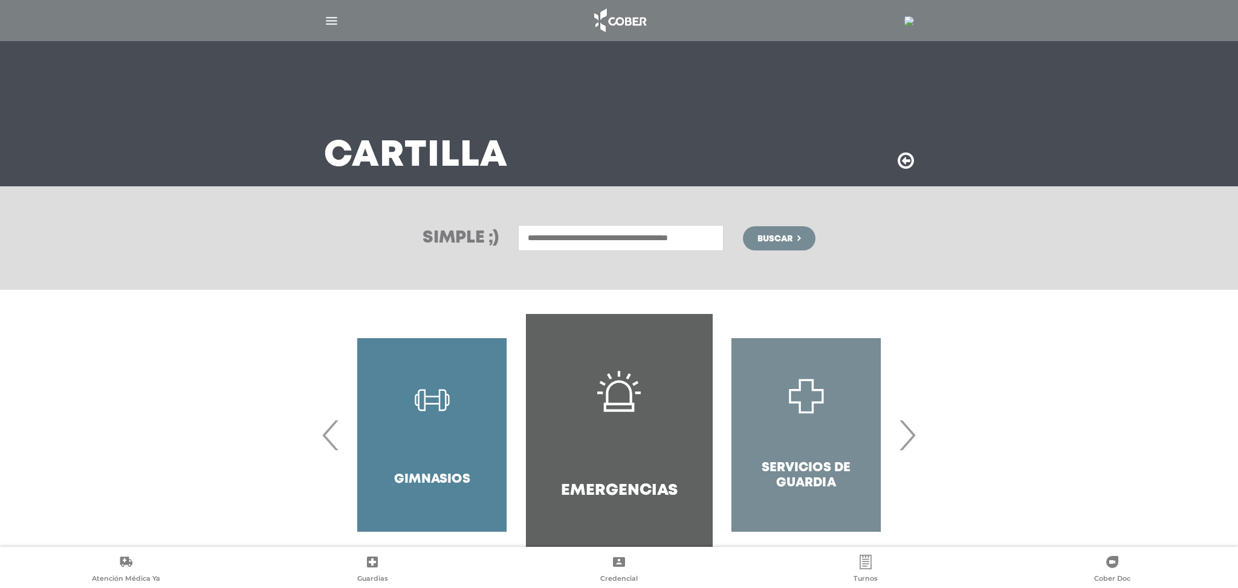 The height and width of the screenshot is (588, 1238). Describe the element at coordinates (331, 21) in the screenshot. I see `img: Cober_menu-lines-white.svg` at that location.